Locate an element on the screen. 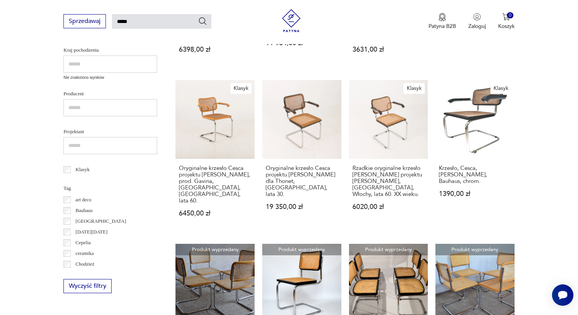 This screenshot has height=315, width=578. a: KlasykOryginalne krzesło Cesca projektu Marcela Breuera, prod. Gavina, Bolonia, Włochy, lata 60.O... is located at coordinates (215, 156).